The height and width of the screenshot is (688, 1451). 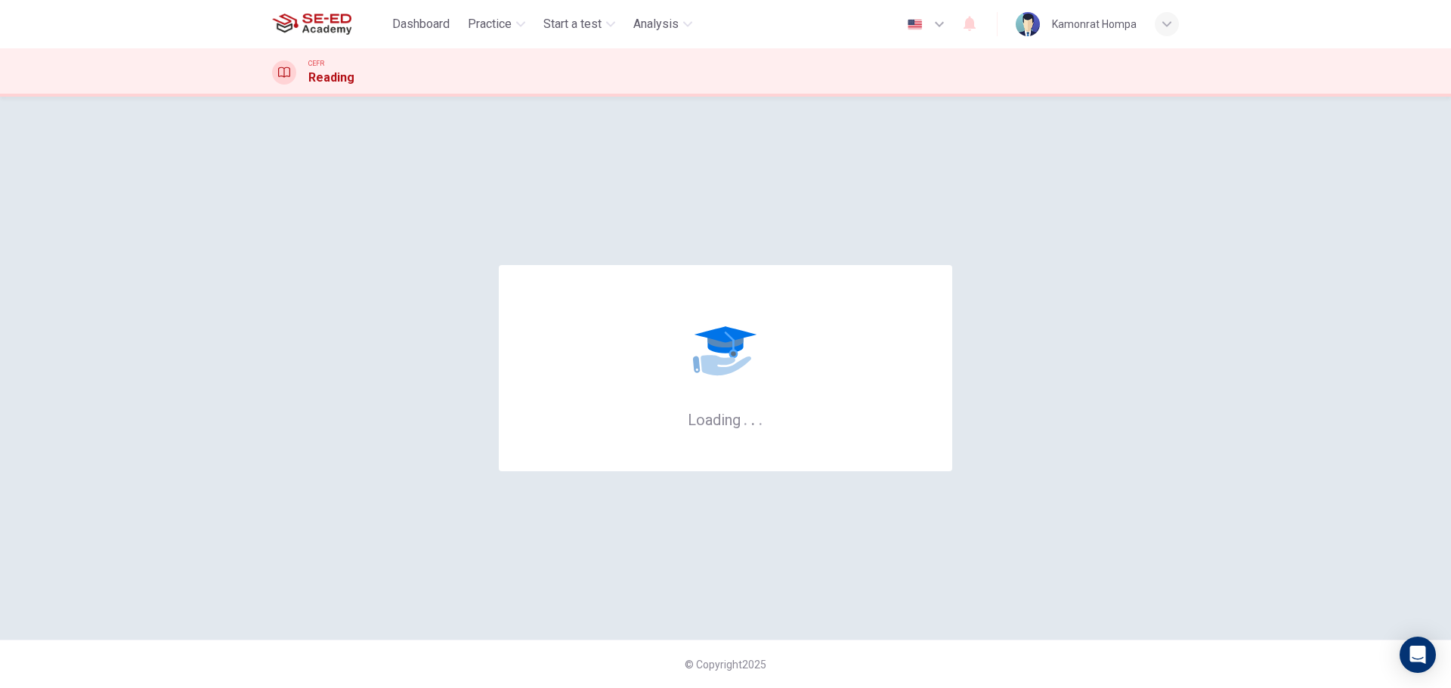 I want to click on button: Analysis, so click(x=663, y=24).